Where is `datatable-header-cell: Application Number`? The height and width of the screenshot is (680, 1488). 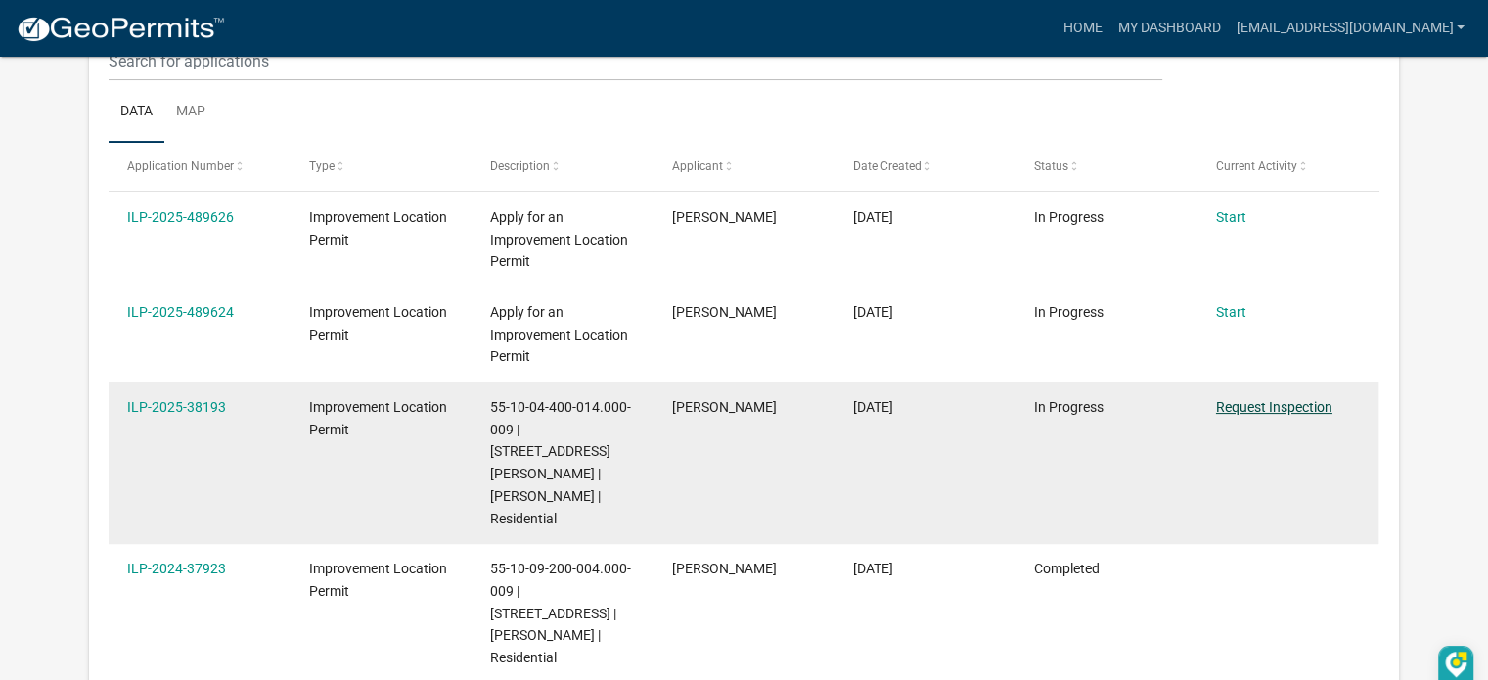
datatable-header-cell: Application Number is located at coordinates (199, 166).